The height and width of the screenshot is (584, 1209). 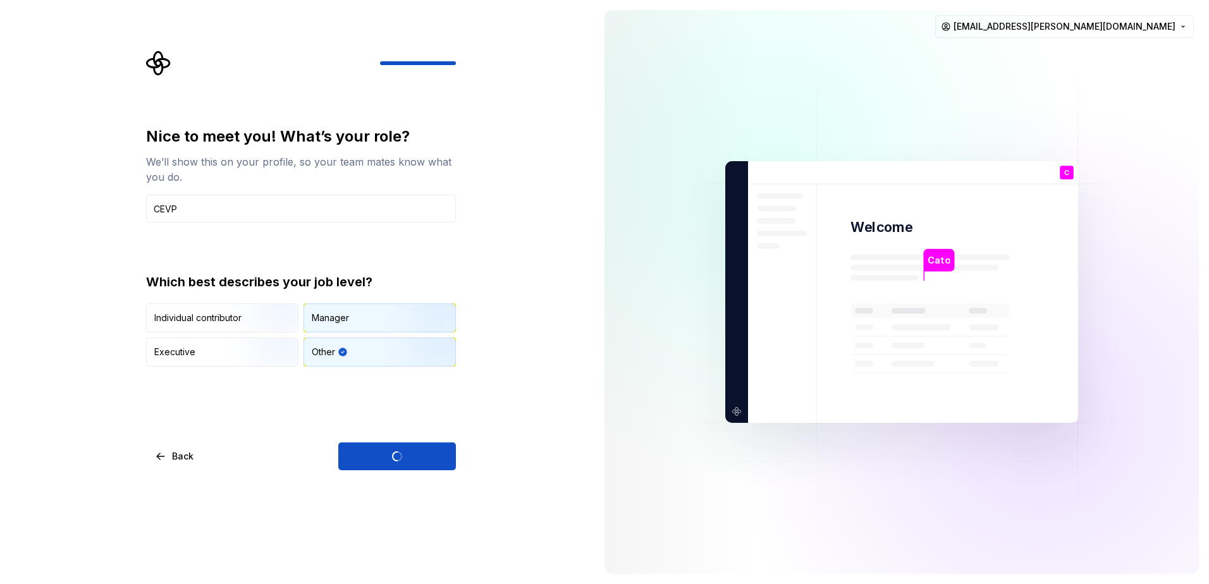 I want to click on p: Welcome, so click(x=881, y=227).